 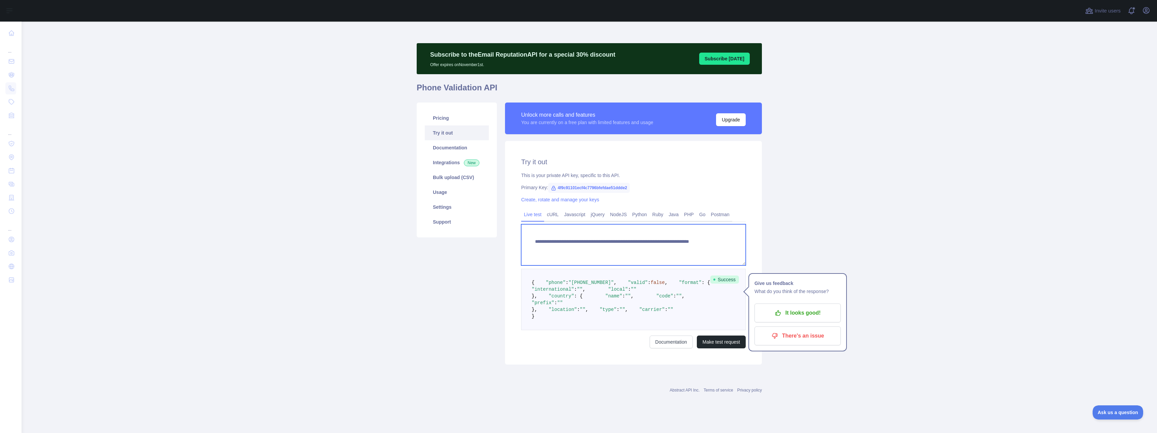 What do you see at coordinates (618, 214) in the screenshot?
I see `a: NodeJS` at bounding box center [618, 214].